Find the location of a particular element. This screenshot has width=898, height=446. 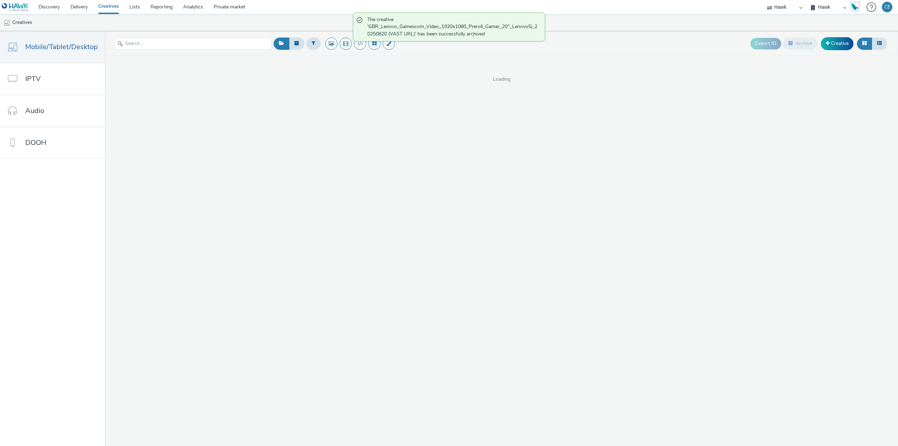

img: undefined Logo is located at coordinates (15, 7).